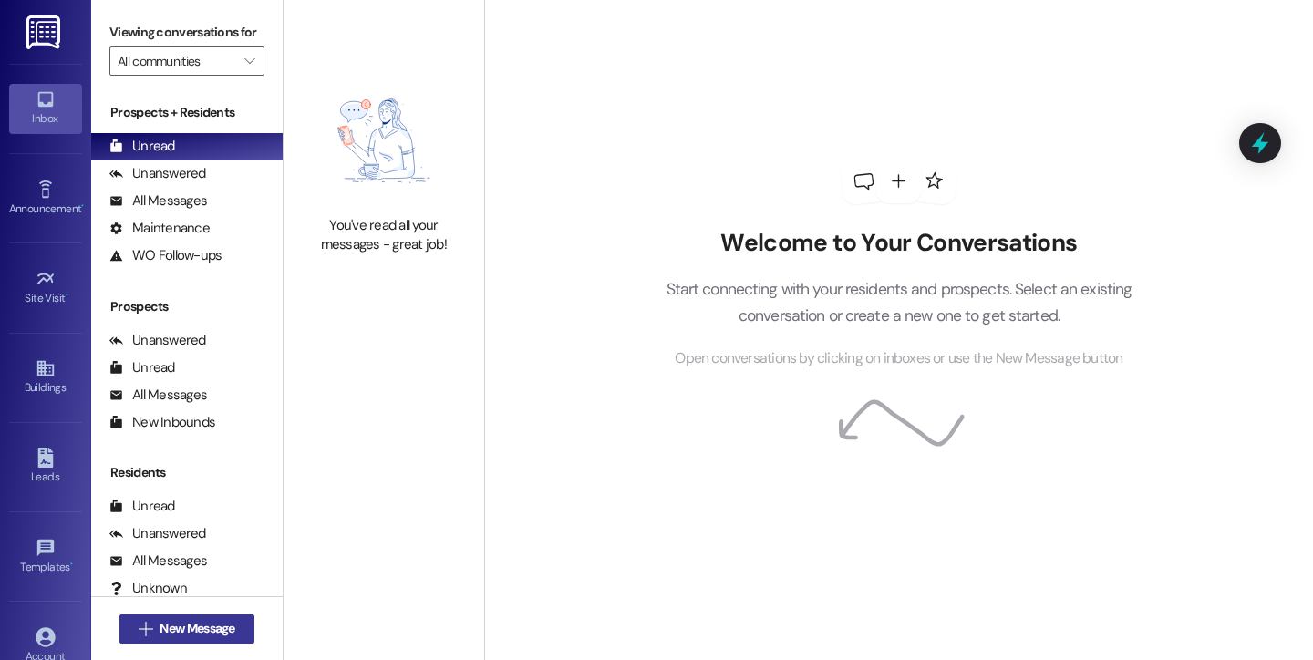 The image size is (1313, 660). I want to click on div: New Inbounds, so click(162, 422).